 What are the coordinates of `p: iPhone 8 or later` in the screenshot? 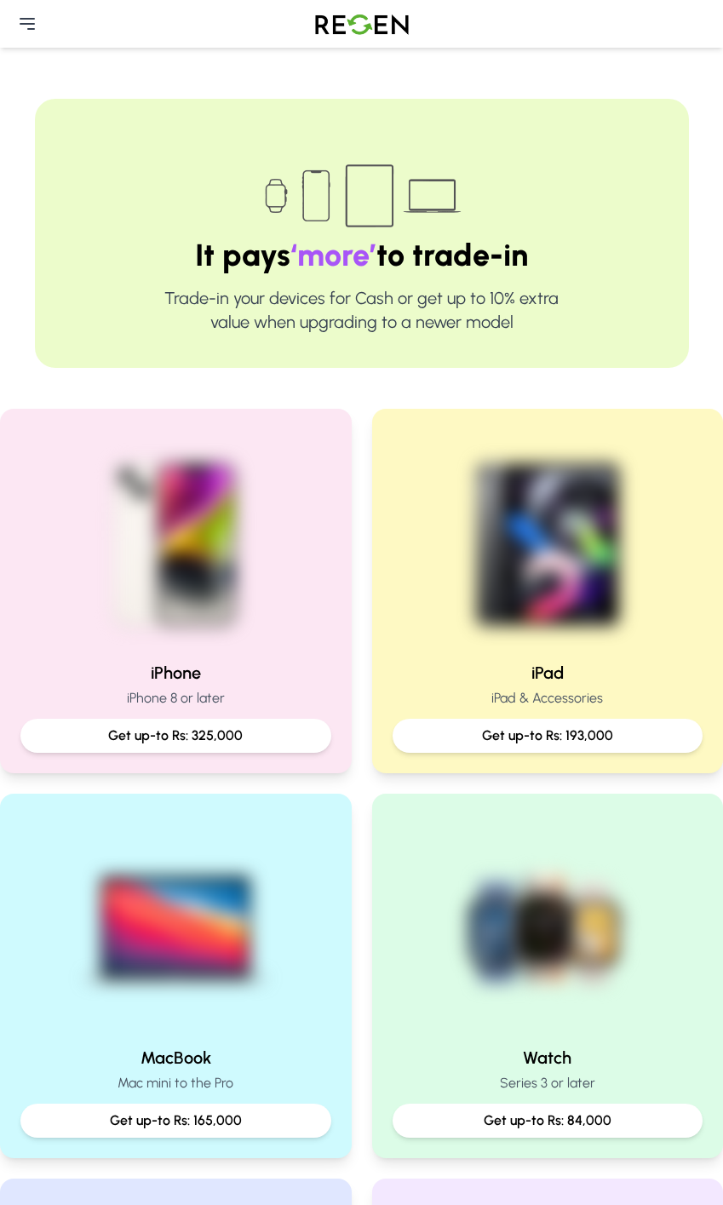 It's located at (175, 698).